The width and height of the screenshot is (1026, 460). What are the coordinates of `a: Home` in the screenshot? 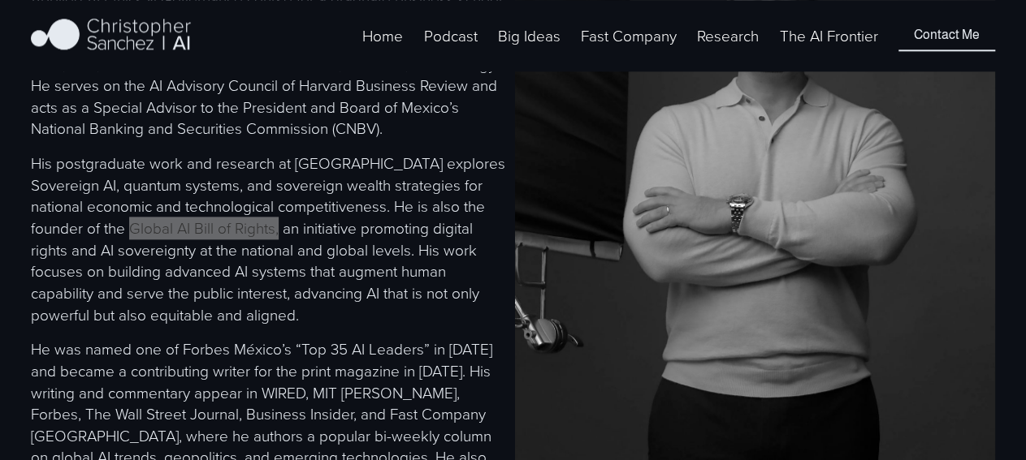 It's located at (382, 36).